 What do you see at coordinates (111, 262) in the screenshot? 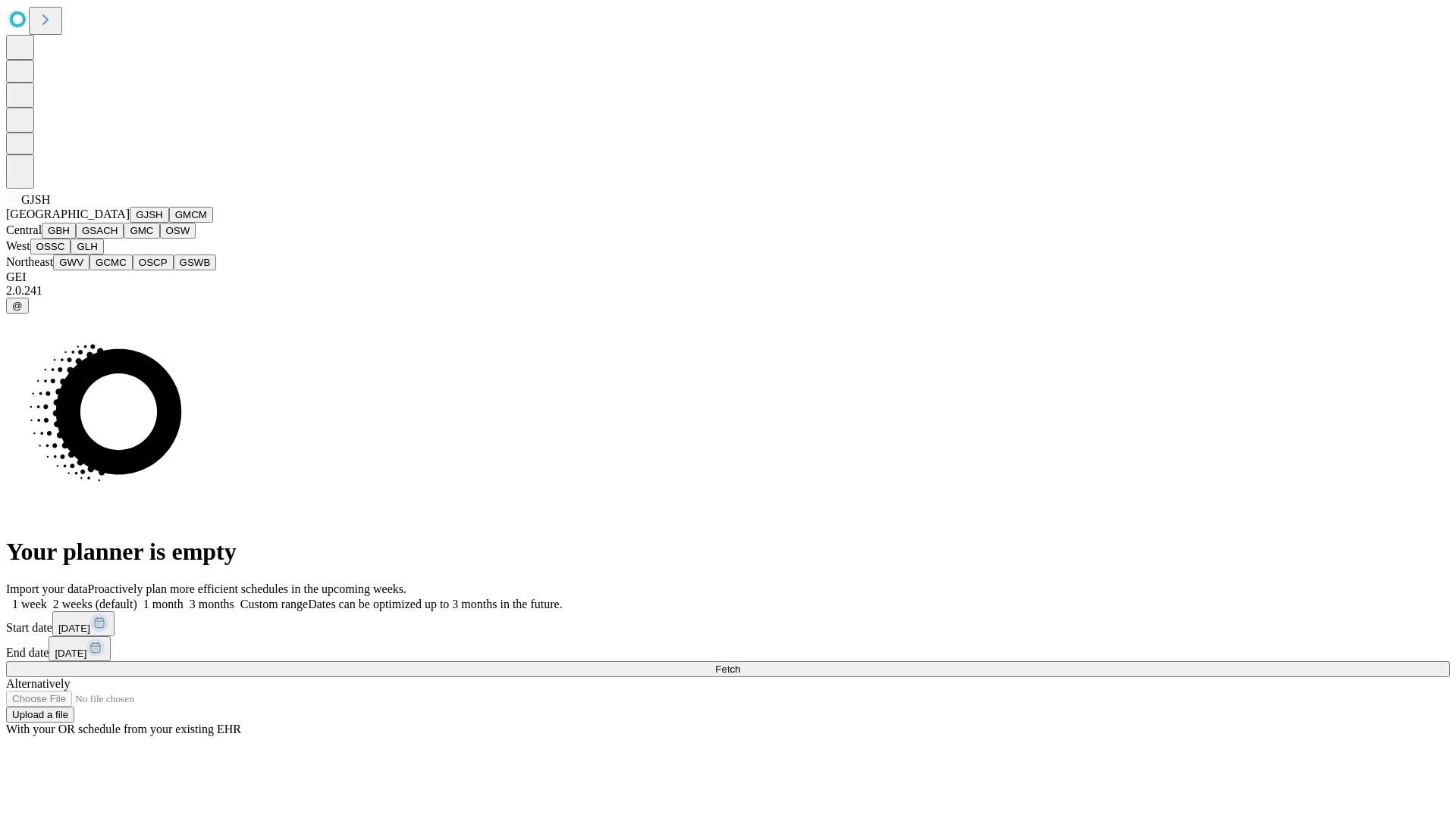
I see `button: GCMC` at bounding box center [111, 262].